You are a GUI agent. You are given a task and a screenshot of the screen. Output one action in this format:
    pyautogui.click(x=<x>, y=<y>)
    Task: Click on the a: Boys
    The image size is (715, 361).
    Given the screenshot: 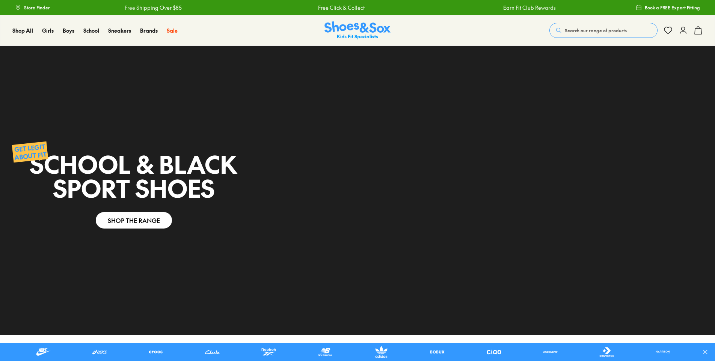 What is the action you would take?
    pyautogui.click(x=68, y=30)
    